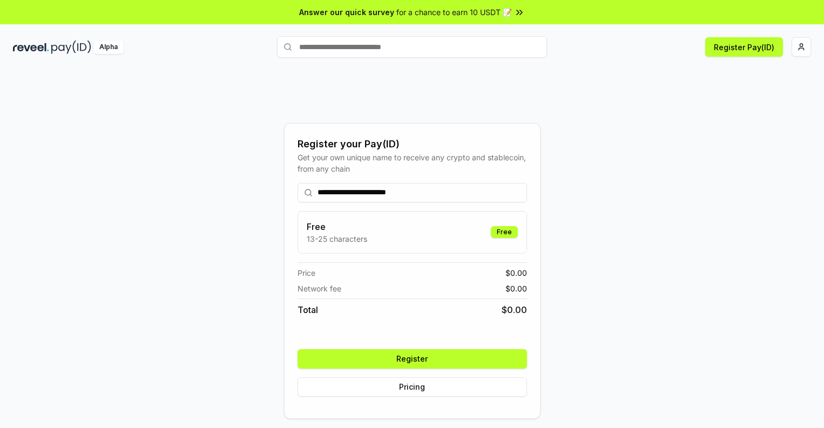  Describe the element at coordinates (412, 359) in the screenshot. I see `button: Register` at that location.